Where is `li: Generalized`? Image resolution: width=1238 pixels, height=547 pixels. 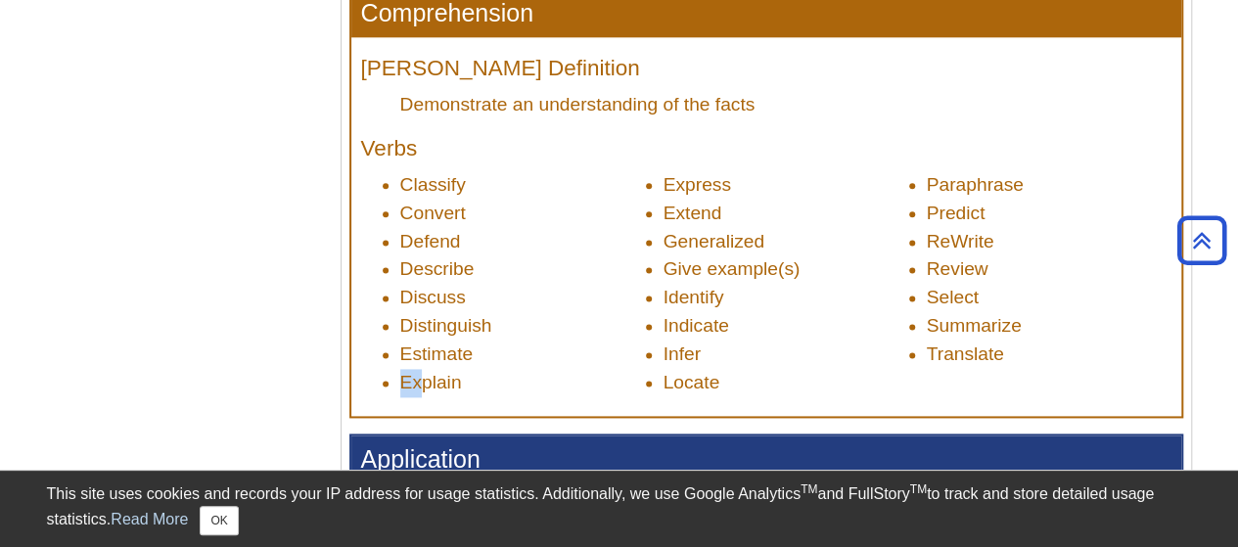
li: Generalized is located at coordinates (786, 242).